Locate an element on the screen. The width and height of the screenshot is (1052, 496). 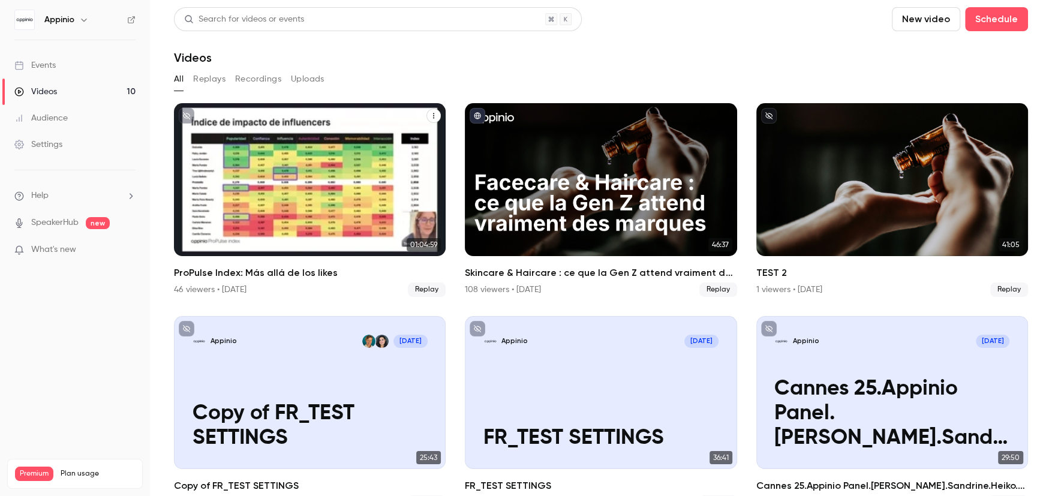
span: 36:41 is located at coordinates (721, 458).